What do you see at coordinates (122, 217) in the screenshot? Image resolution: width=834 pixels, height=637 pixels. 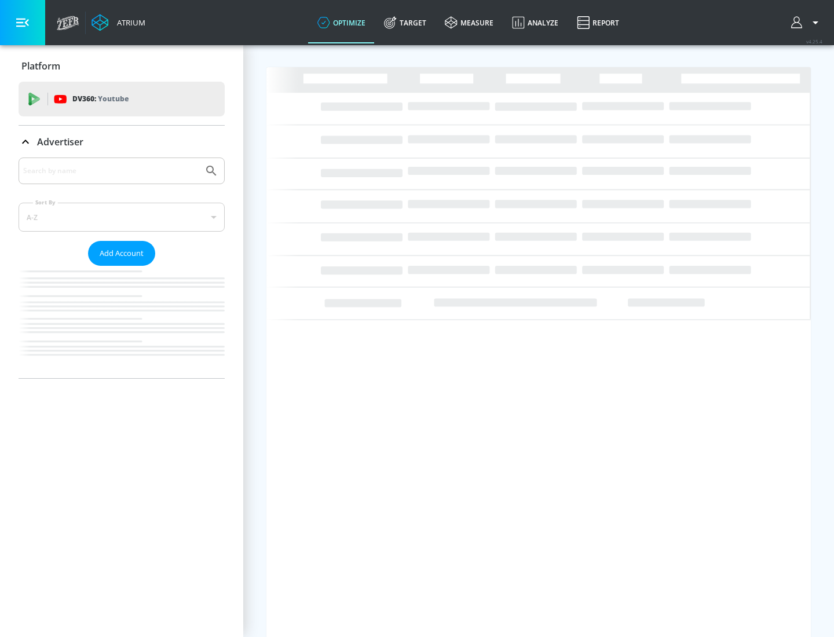 I see `div: A-Z` at bounding box center [122, 217].